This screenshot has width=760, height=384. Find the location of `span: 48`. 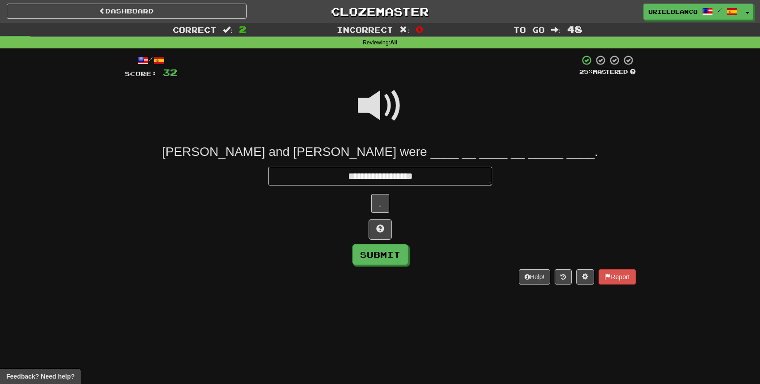

span: 48 is located at coordinates (575, 29).